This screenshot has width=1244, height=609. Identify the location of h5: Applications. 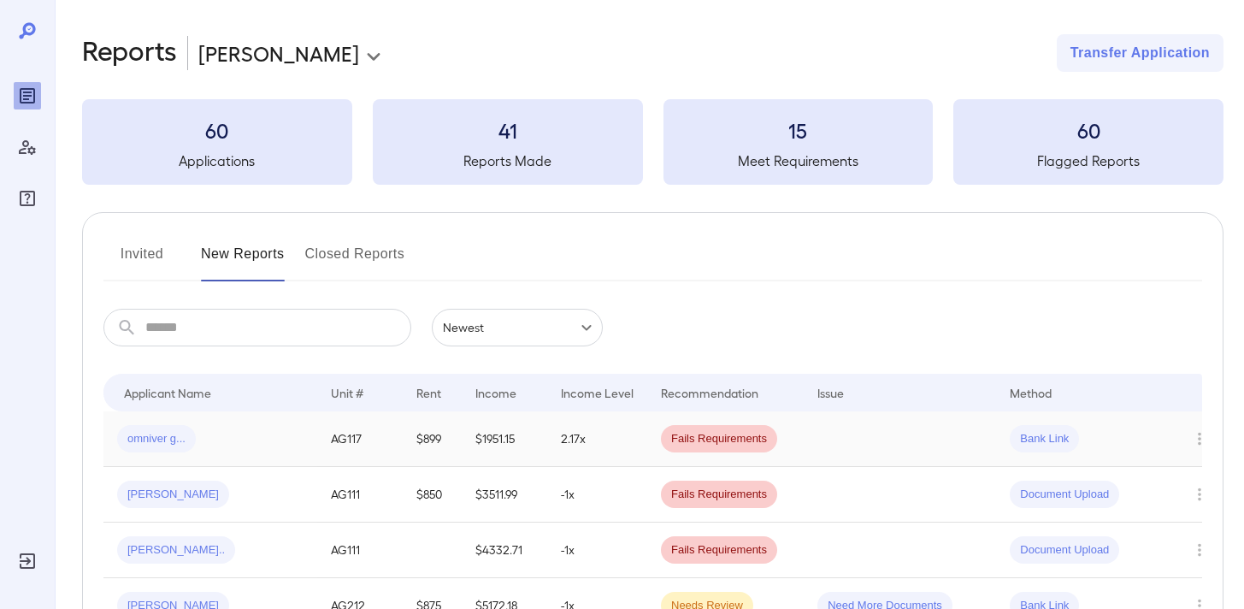
(217, 161).